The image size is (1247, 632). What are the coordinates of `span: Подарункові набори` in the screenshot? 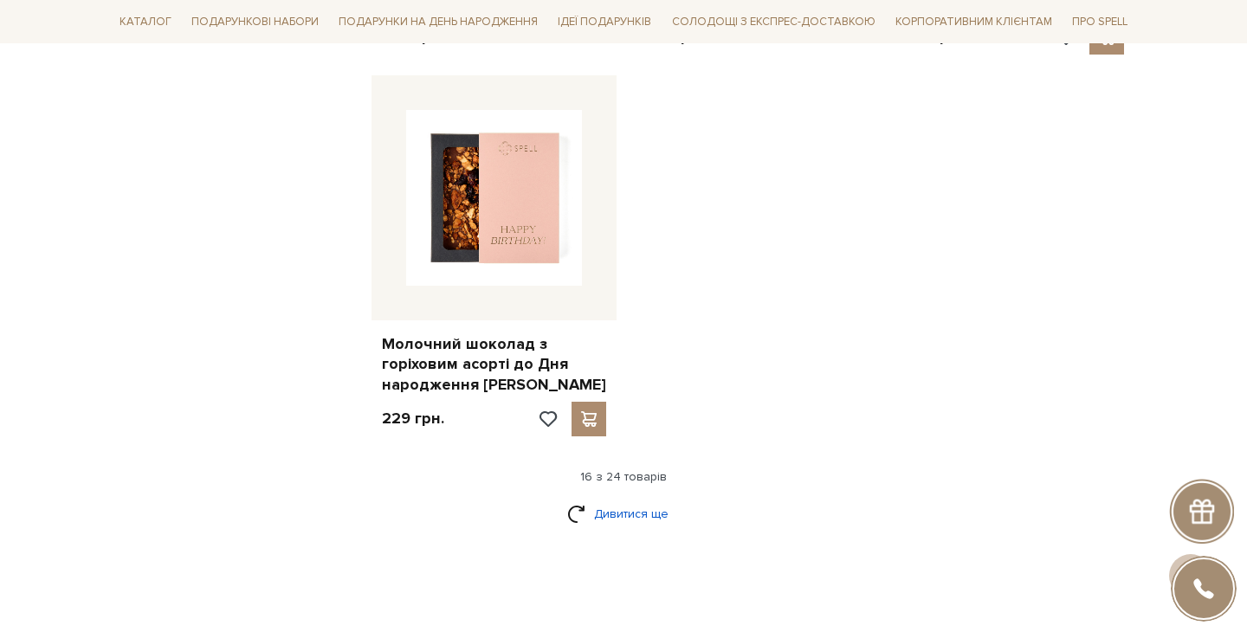 It's located at (255, 22).